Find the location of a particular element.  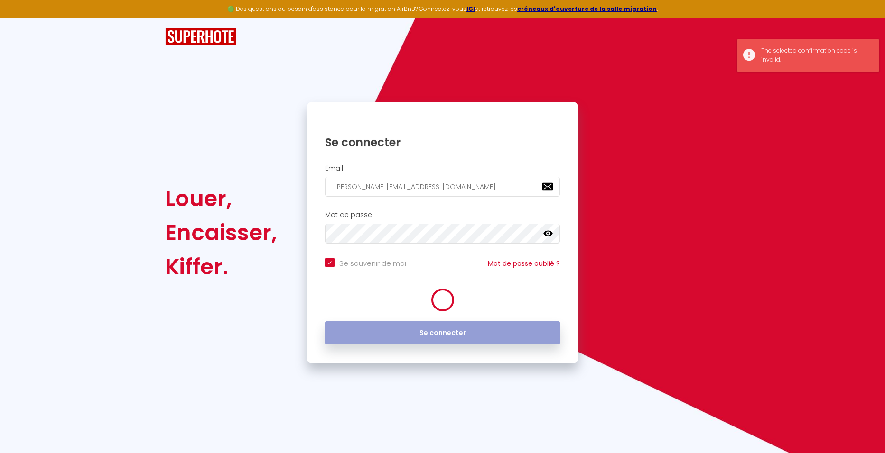

strong: ICI is located at coordinates (471, 9).